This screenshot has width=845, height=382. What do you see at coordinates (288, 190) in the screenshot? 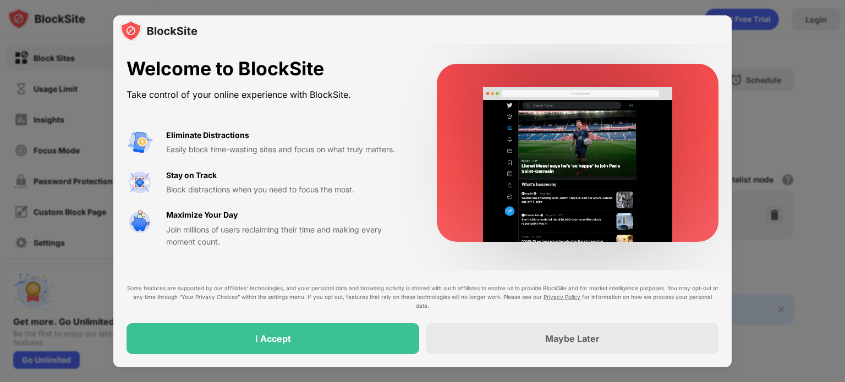
I see `div: Block distractions when you need to focus the most.` at bounding box center [288, 190].